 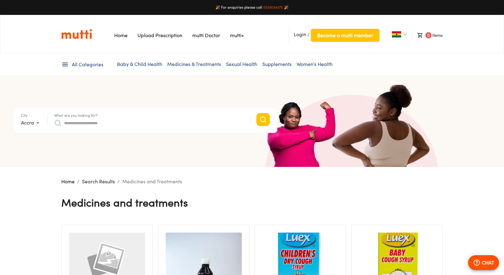 What do you see at coordinates (252, 182) in the screenshot?
I see `nav: breadcrumb` at bounding box center [252, 182].